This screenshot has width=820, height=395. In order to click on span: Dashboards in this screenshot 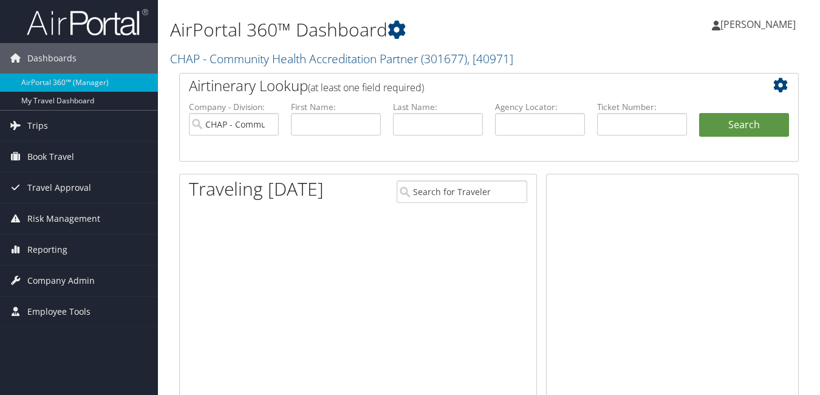, I will do `click(52, 58)`.